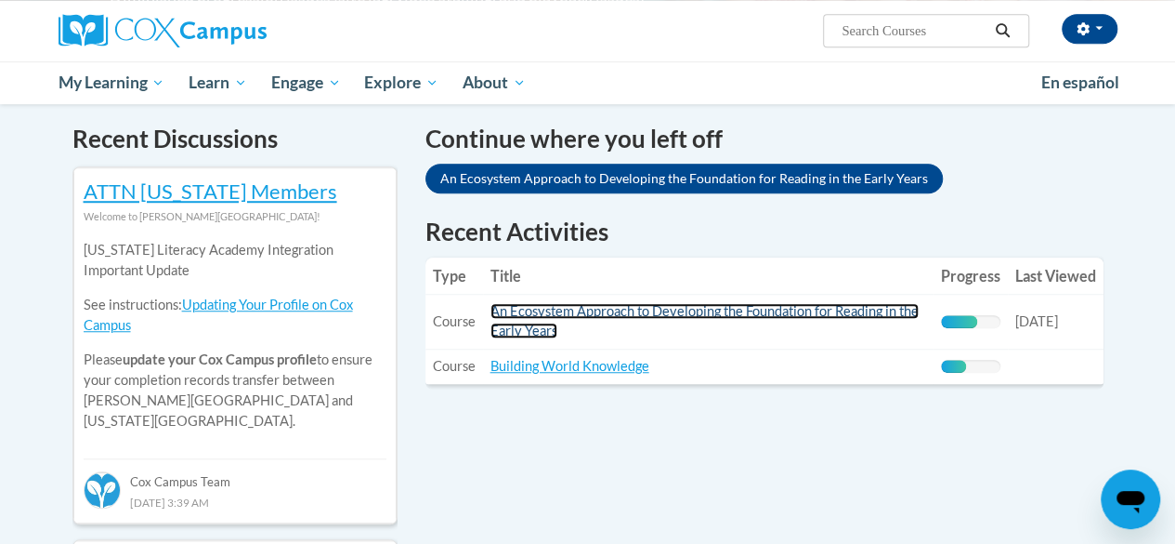  I want to click on span: Learn, so click(217, 83).